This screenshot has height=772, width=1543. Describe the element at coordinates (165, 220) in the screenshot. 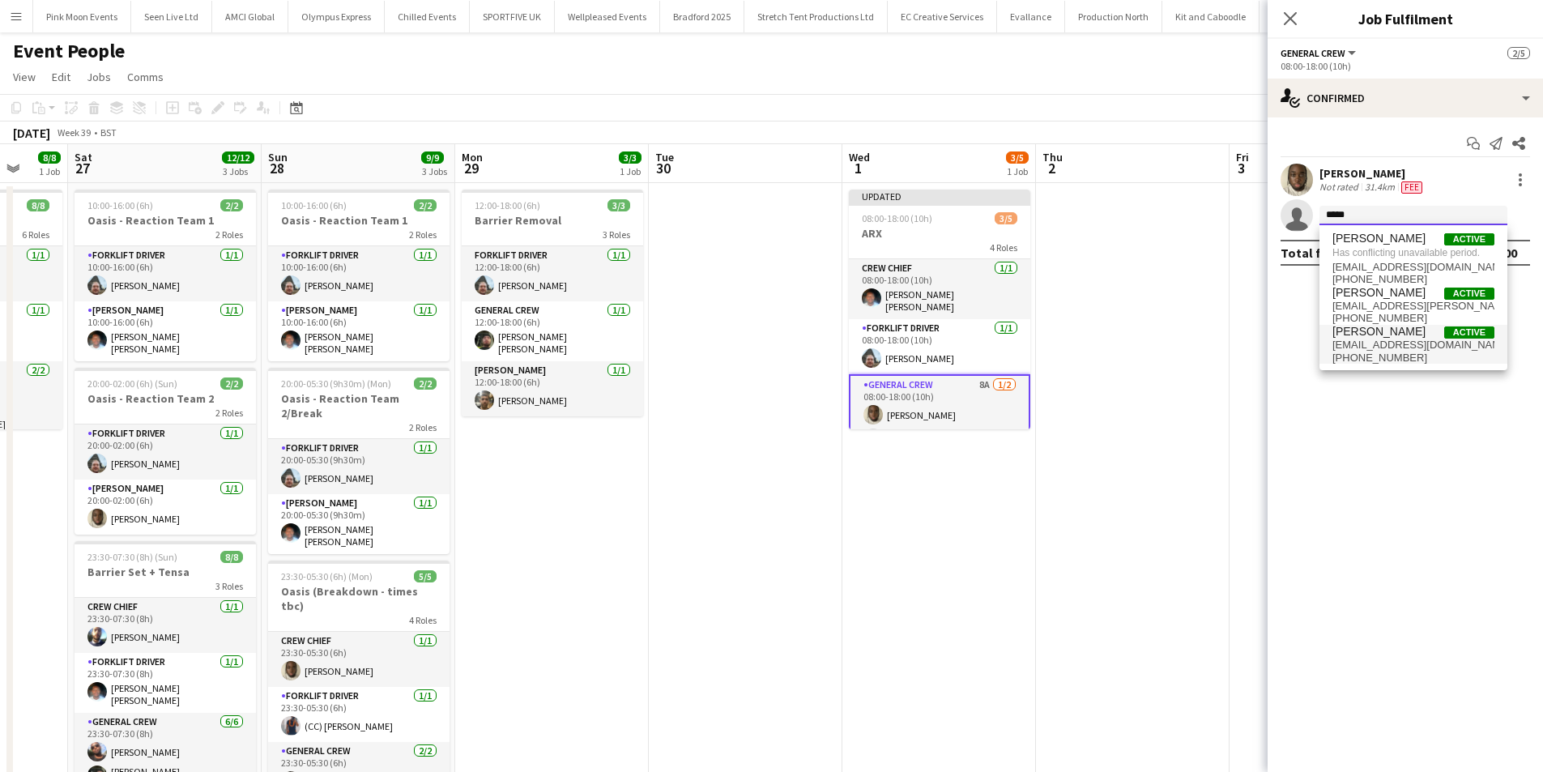

I see `h3: Oasis - Reaction Team 1` at that location.